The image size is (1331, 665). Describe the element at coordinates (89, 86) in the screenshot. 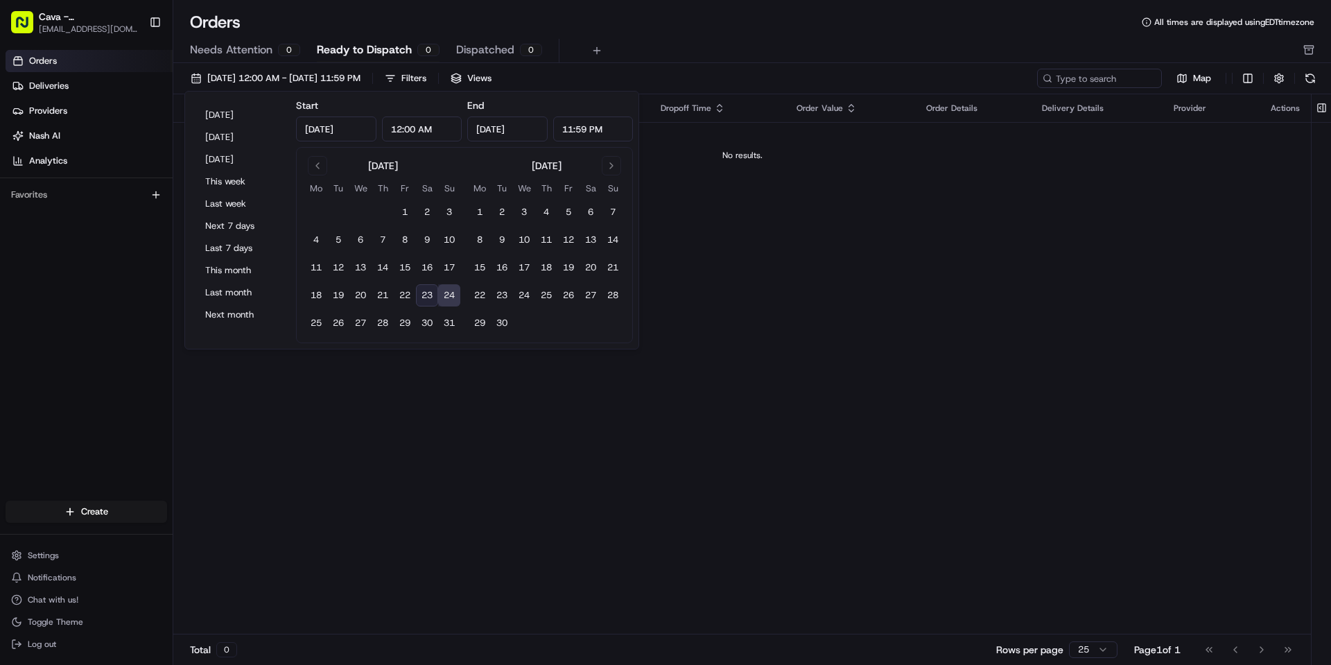

I see `a: Deliveries` at that location.